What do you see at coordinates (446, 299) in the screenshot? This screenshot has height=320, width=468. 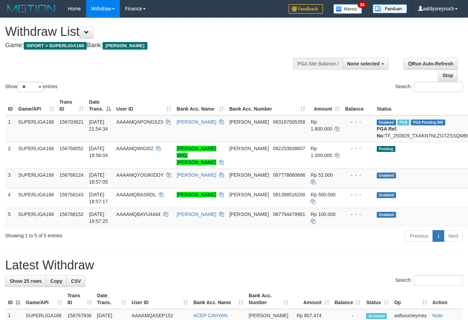 I see `th: Action` at bounding box center [446, 299].